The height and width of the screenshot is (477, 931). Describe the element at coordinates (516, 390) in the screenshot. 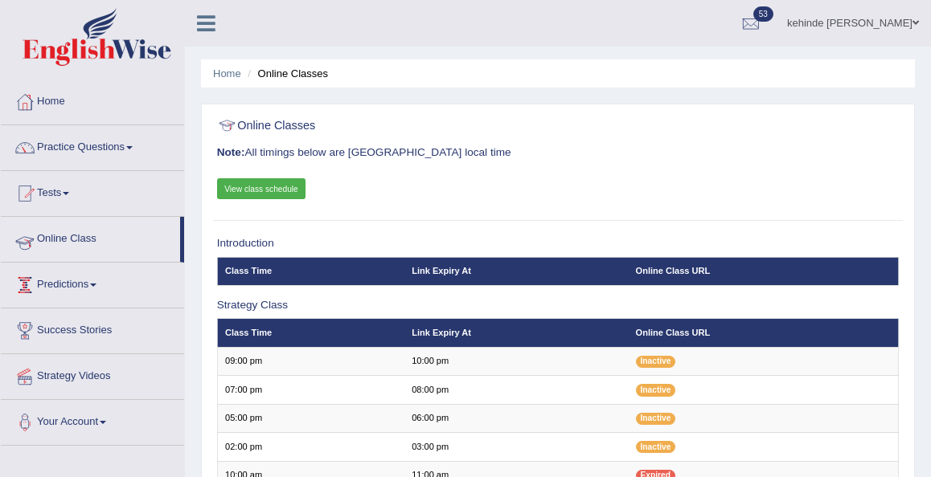

I see `td: 08:00 pm` at that location.